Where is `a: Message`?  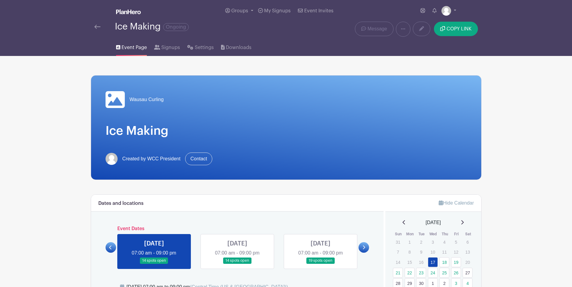 a: Message is located at coordinates (374, 29).